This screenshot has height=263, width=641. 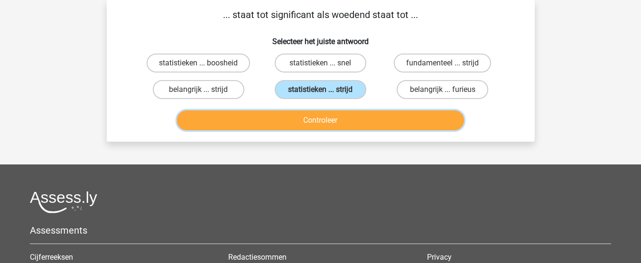 I want to click on a: Cijferreeksen, so click(x=51, y=257).